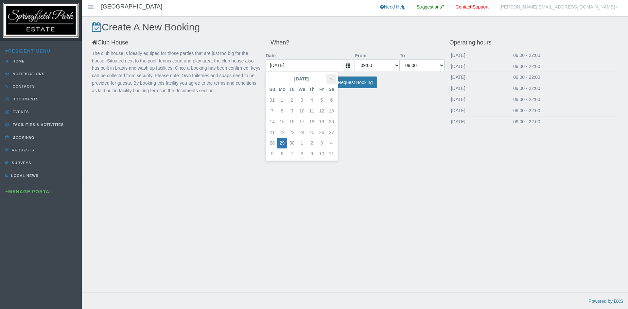 This screenshot has width=628, height=309. I want to click on h4: When?, so click(355, 43).